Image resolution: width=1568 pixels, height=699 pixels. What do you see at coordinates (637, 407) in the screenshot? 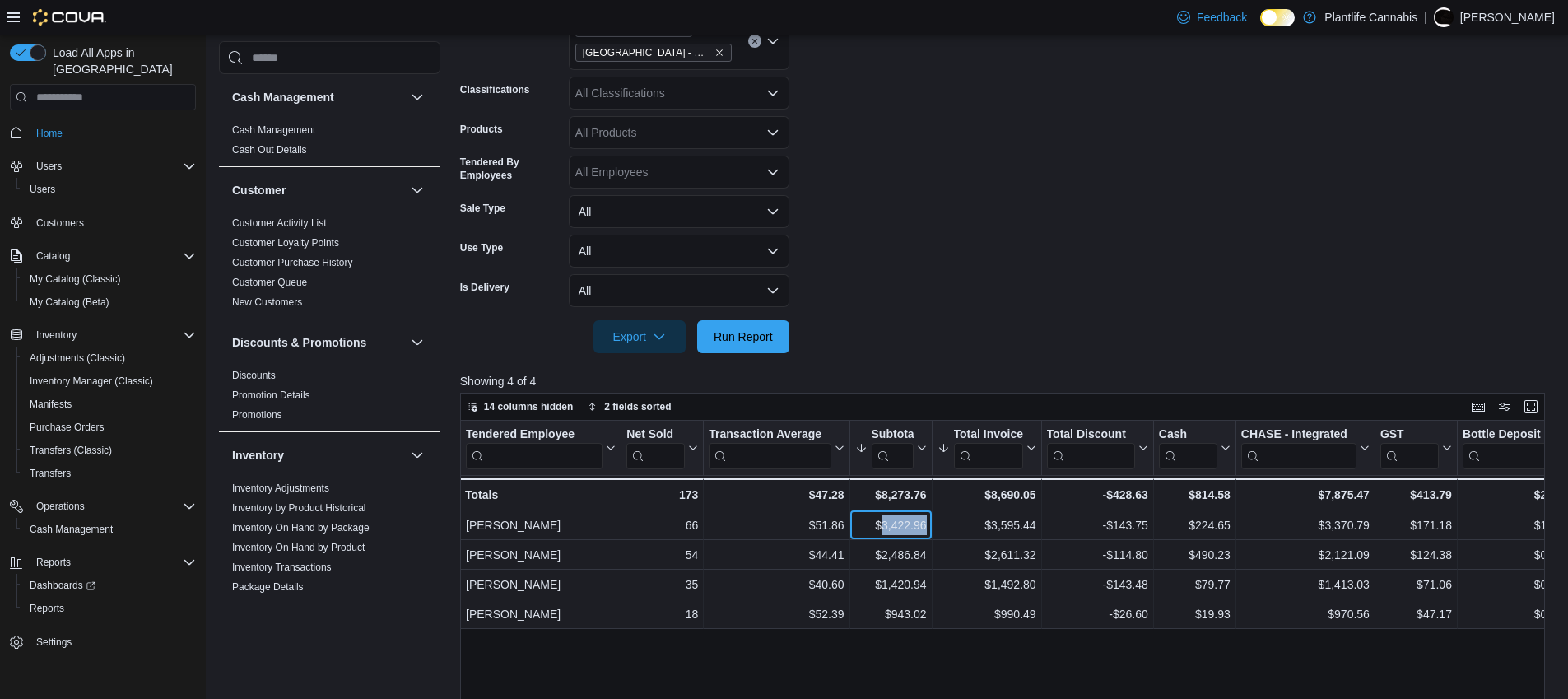
I see `span: 2 fields sorted` at bounding box center [637, 407].